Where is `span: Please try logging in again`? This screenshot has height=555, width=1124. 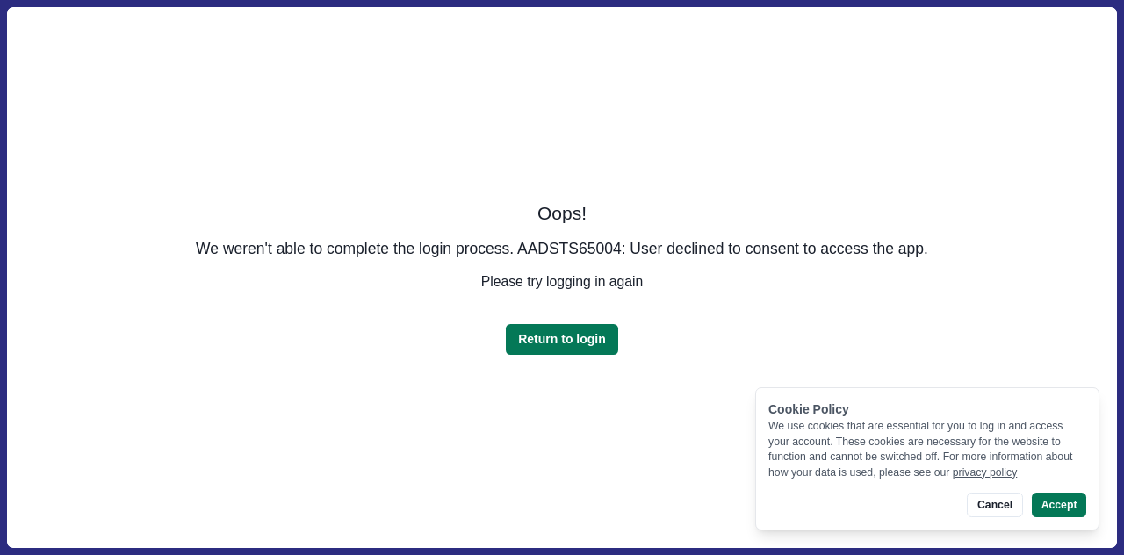 span: Please try logging in again is located at coordinates (562, 282).